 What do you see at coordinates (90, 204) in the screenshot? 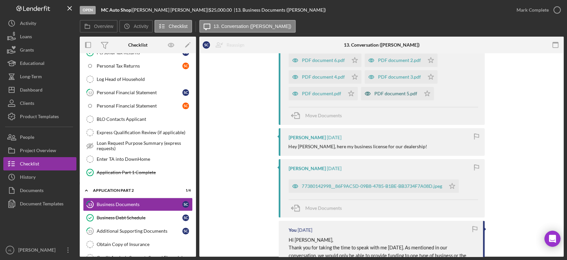
I see `tspan: 13` at bounding box center [90, 204].